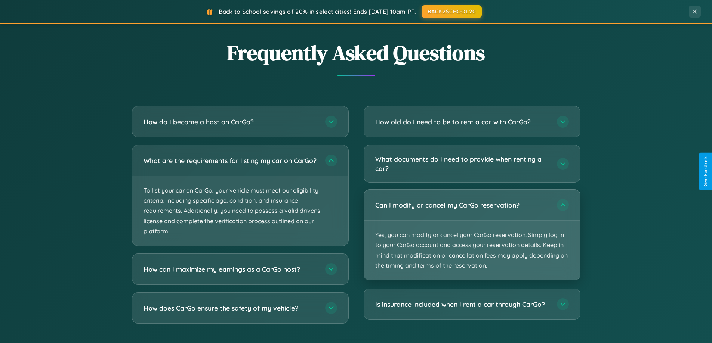 The height and width of the screenshot is (343, 712). I want to click on button: BACK2SCHOOL20, so click(451, 12).